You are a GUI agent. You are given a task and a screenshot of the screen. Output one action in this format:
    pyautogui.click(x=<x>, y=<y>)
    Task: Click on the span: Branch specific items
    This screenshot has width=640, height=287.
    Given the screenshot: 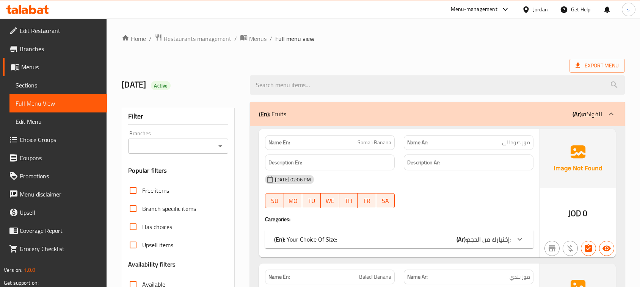 What is the action you would take?
    pyautogui.click(x=169, y=209)
    